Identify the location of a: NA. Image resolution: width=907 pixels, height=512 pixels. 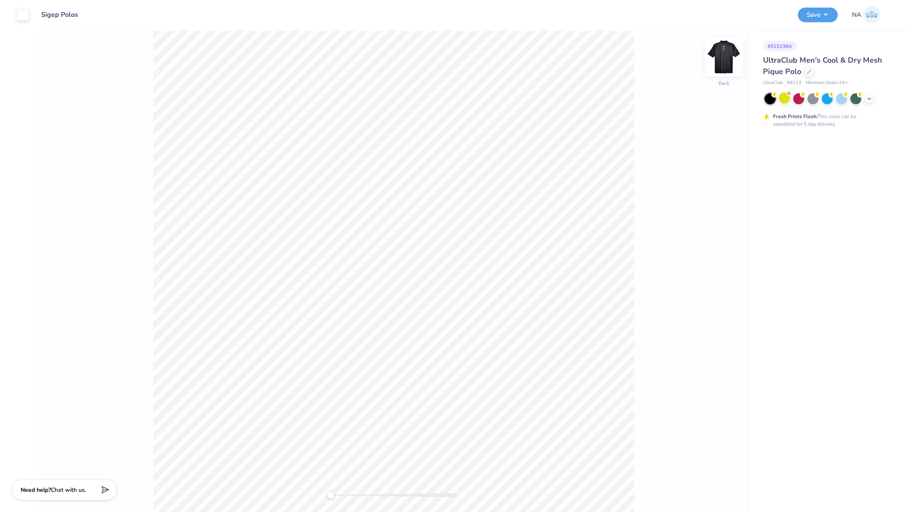
(866, 15).